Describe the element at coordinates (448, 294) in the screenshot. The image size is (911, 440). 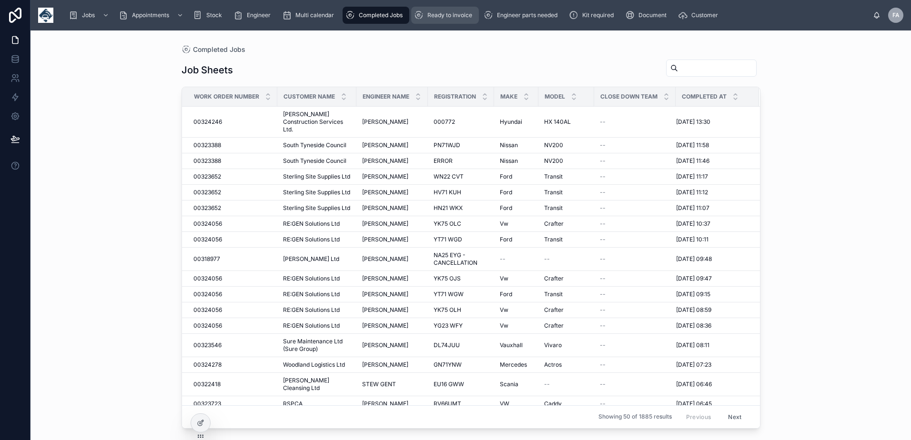
I see `span: YT71 WGW` at that location.